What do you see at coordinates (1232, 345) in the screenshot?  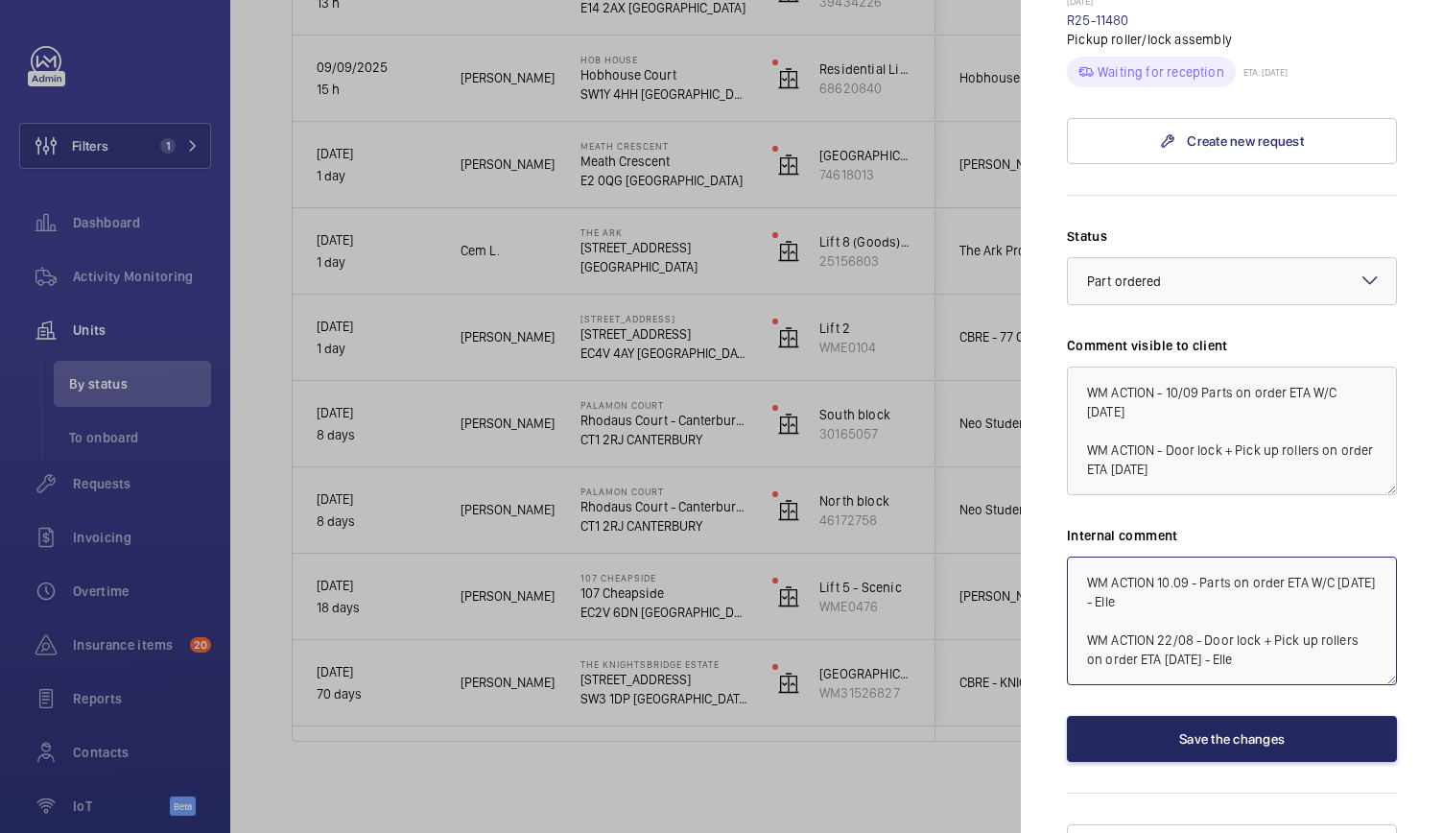 I see `label: Comment visible to client` at bounding box center [1232, 345].